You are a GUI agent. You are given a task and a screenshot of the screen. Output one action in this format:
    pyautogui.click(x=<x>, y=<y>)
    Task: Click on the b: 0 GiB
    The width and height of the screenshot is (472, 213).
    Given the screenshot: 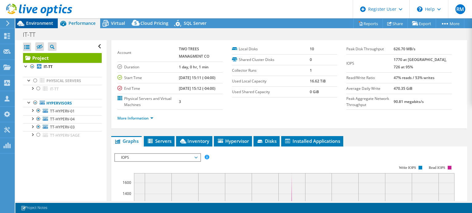 What is the action you would take?
    pyautogui.click(x=314, y=92)
    